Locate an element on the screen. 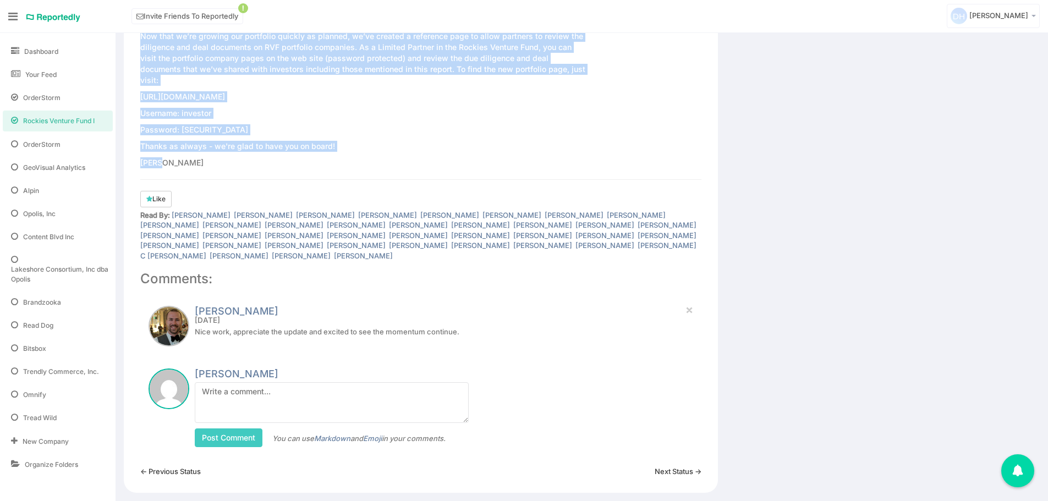 This screenshot has width=1048, height=501. img: karl.umland@gmail.com - Subscriber is located at coordinates (169, 326).